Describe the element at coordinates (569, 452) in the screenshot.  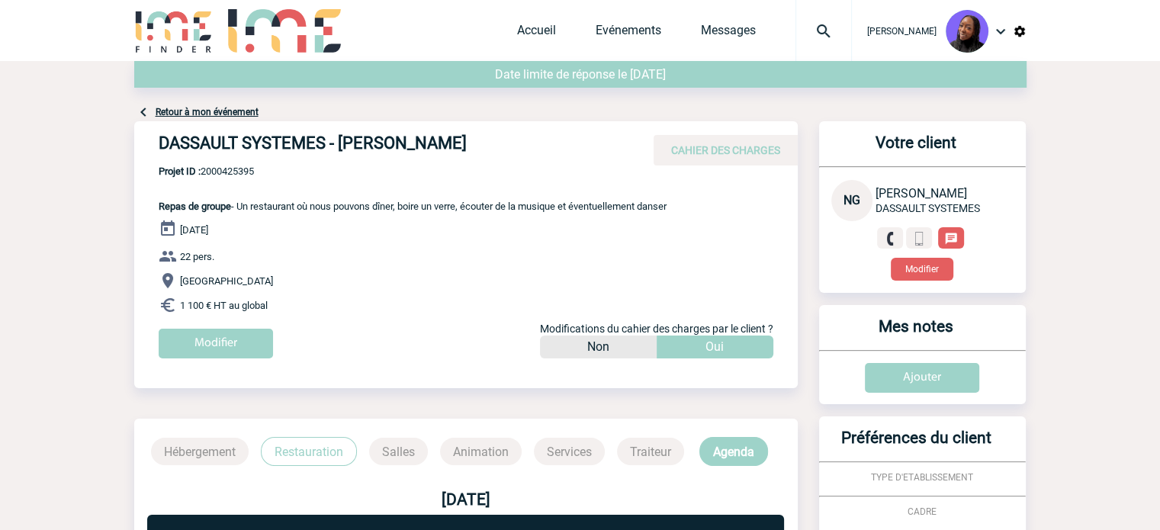
I see `p: Services` at that location.